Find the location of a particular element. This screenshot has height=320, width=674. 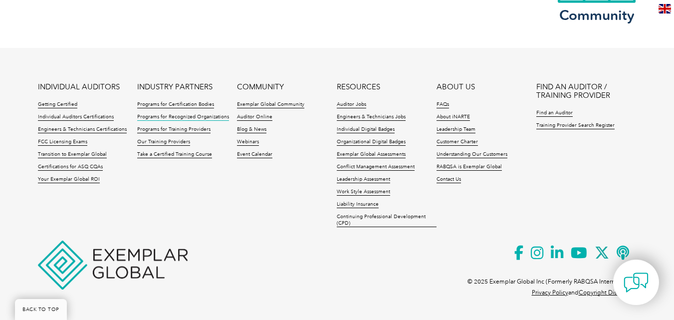

a: INDIVIDUAL AUDITORS is located at coordinates (79, 87).